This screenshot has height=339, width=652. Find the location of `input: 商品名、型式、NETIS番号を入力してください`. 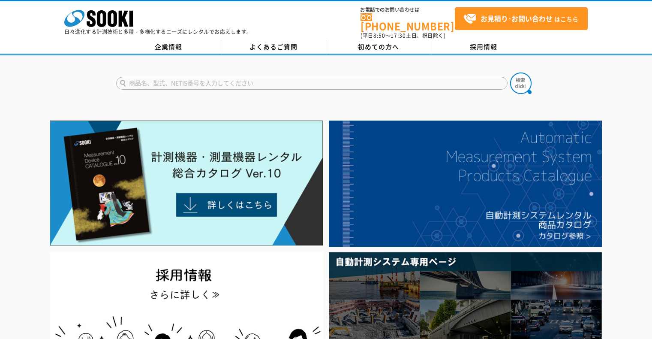

input: 商品名、型式、NETIS番号を入力してください is located at coordinates (312, 83).